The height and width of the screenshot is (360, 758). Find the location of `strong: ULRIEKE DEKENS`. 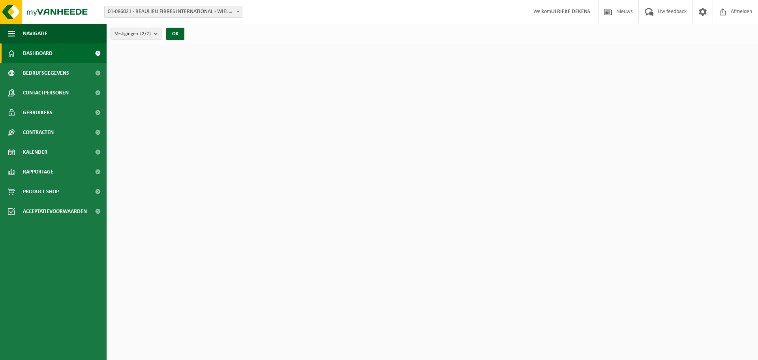

strong: ULRIEKE DEKENS is located at coordinates (571, 11).